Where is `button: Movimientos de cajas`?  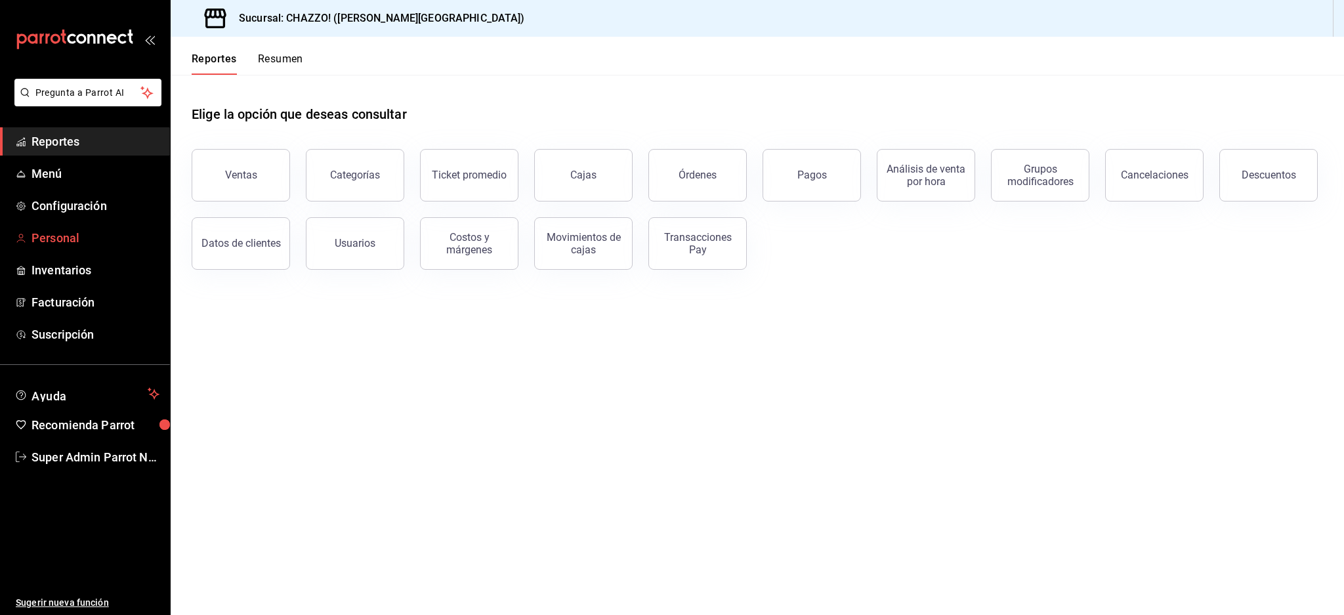
button: Movimientos de cajas is located at coordinates (583, 243).